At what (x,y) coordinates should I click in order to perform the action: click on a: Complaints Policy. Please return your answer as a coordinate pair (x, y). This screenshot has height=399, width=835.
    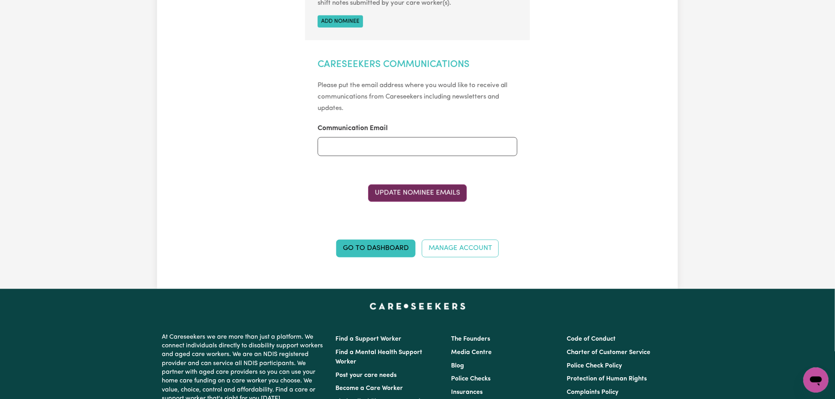
    Looking at the image, I should click on (593, 393).